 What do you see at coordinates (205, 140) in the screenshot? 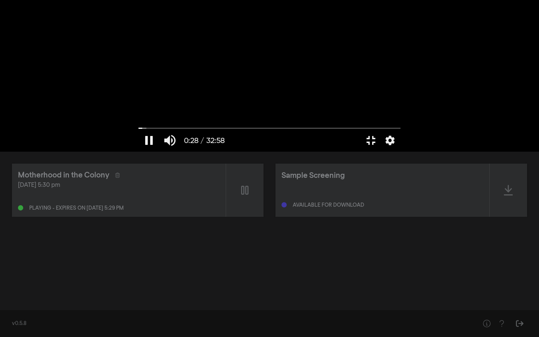
I see `button: 0:28 / 32:58` at bounding box center [205, 140].